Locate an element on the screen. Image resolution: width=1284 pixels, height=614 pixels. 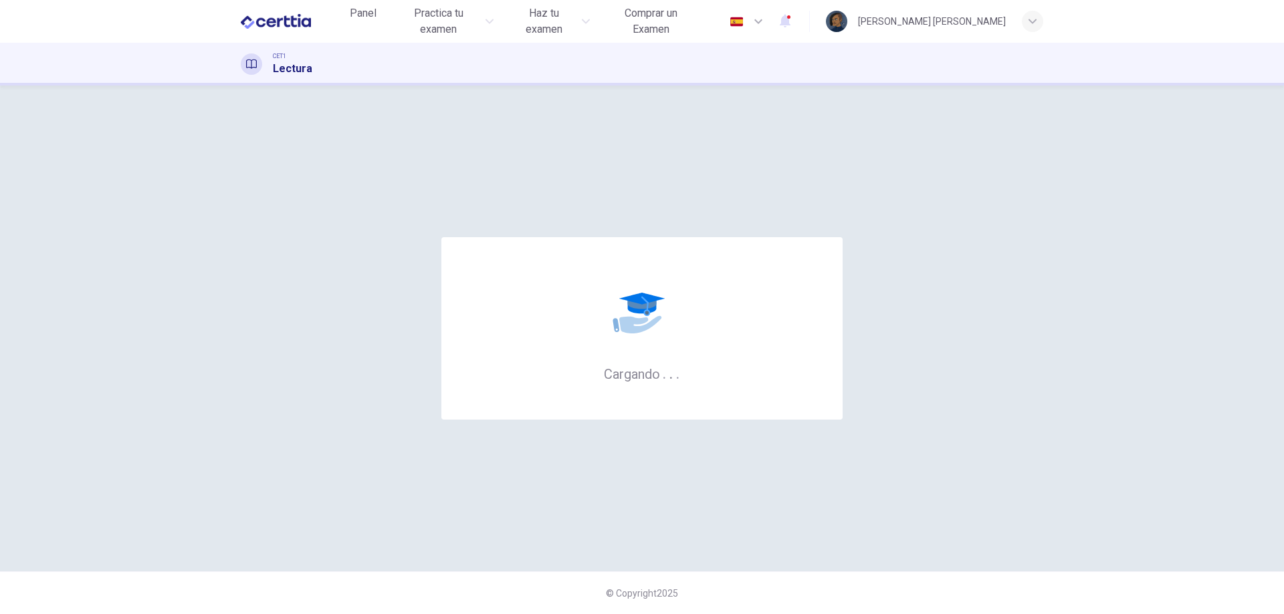
h6: Cargando is located at coordinates (642, 374).